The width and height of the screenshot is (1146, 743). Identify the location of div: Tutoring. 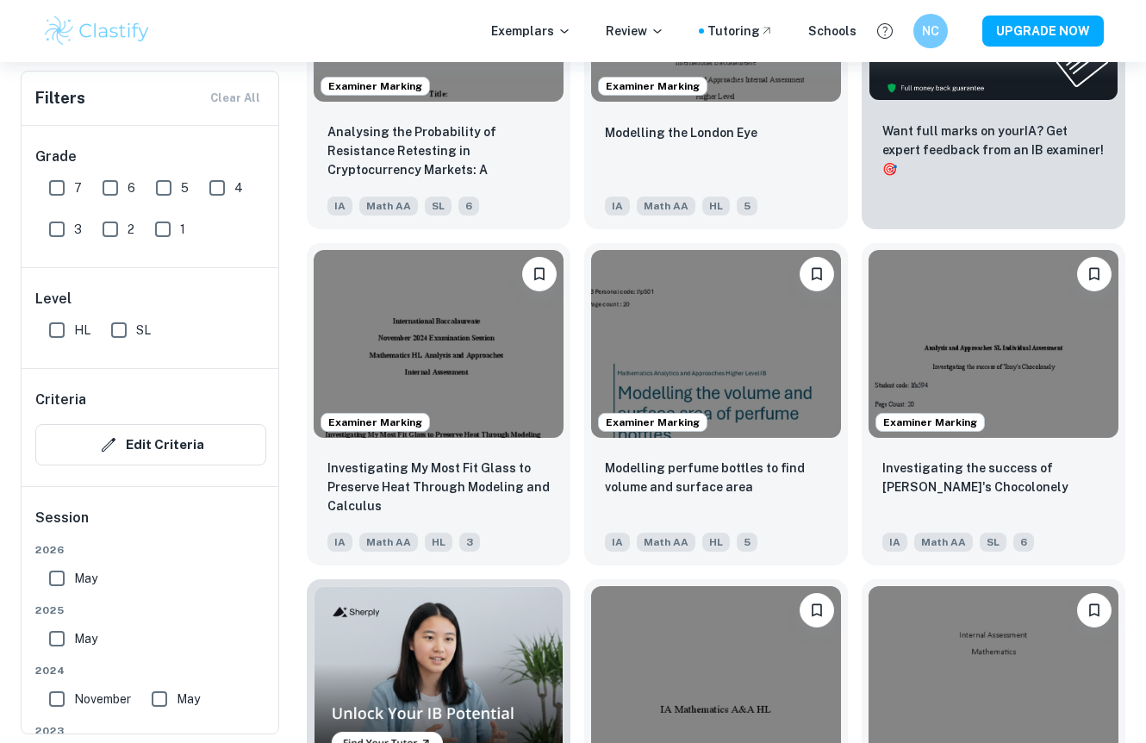
(740, 31).